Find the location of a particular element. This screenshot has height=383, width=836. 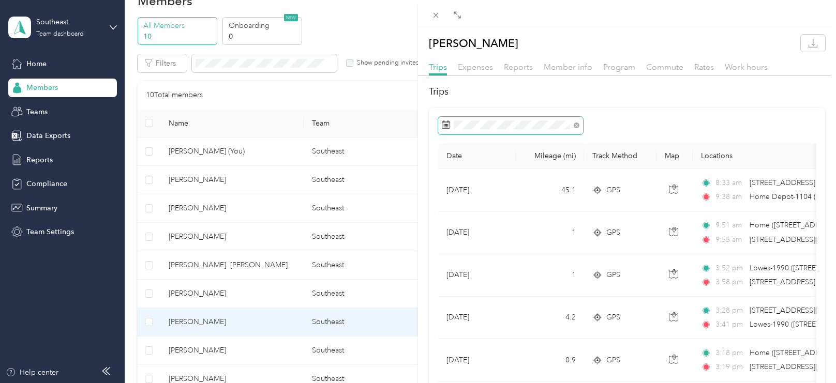

span: 3:52 pm is located at coordinates (730, 268).